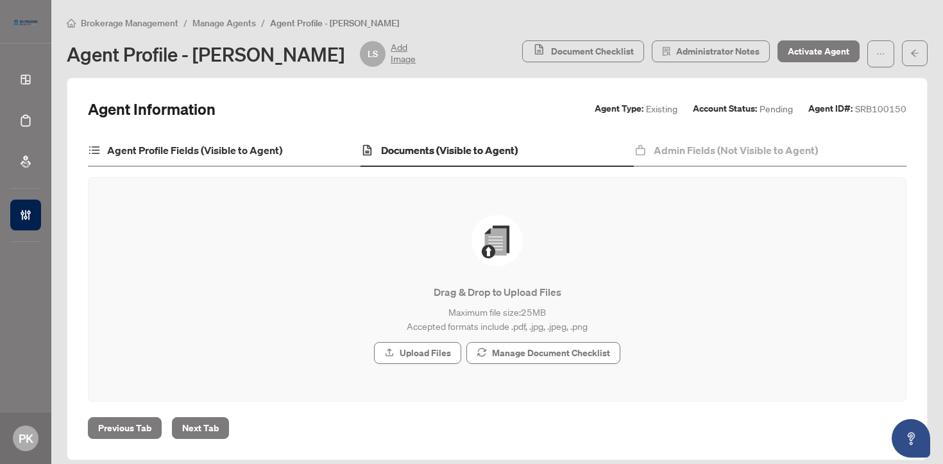 The height and width of the screenshot is (464, 943). What do you see at coordinates (497, 319) in the screenshot?
I see `p: Maximum file size: 25 MB Accepted formats include .pdf, .jpg, .jpeg, .png` at bounding box center [497, 319].